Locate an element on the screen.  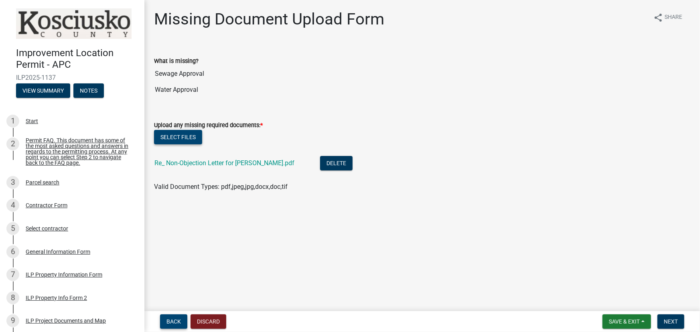
button: View Summary is located at coordinates (43, 91).